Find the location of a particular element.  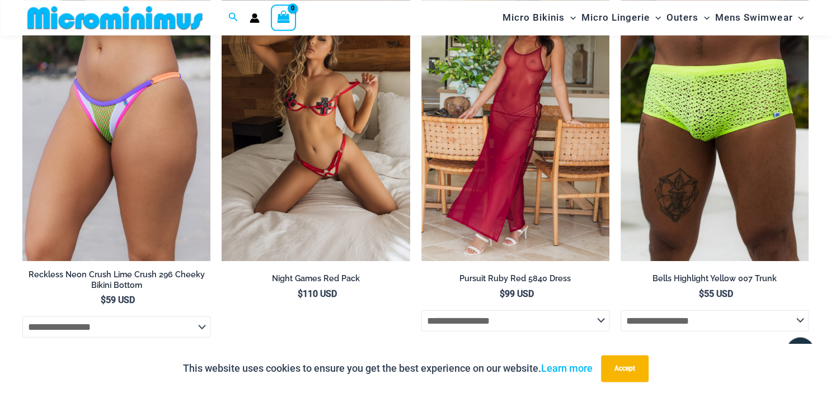

span: Outers is located at coordinates (682, 17).